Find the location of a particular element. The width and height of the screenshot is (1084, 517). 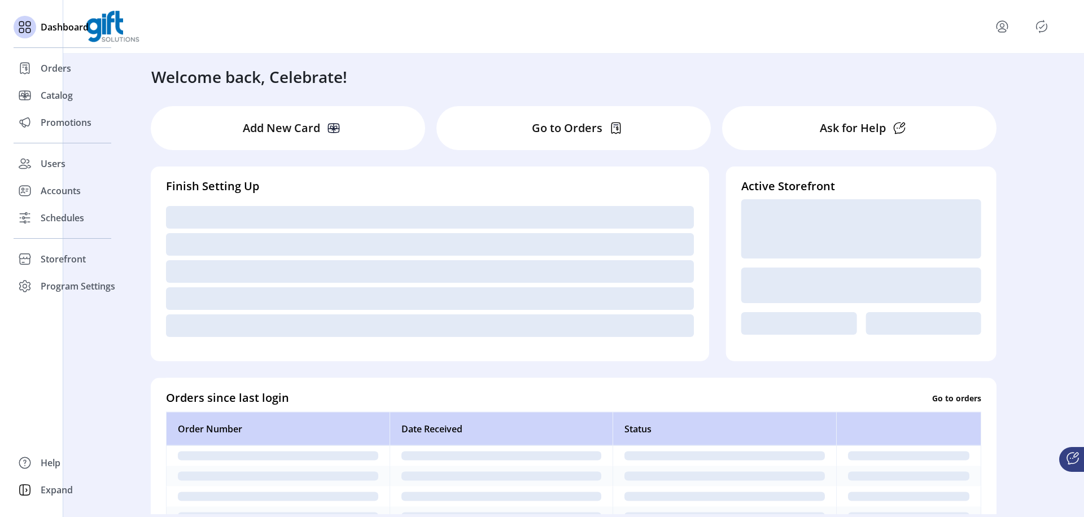

th: Date Received is located at coordinates (501, 429).